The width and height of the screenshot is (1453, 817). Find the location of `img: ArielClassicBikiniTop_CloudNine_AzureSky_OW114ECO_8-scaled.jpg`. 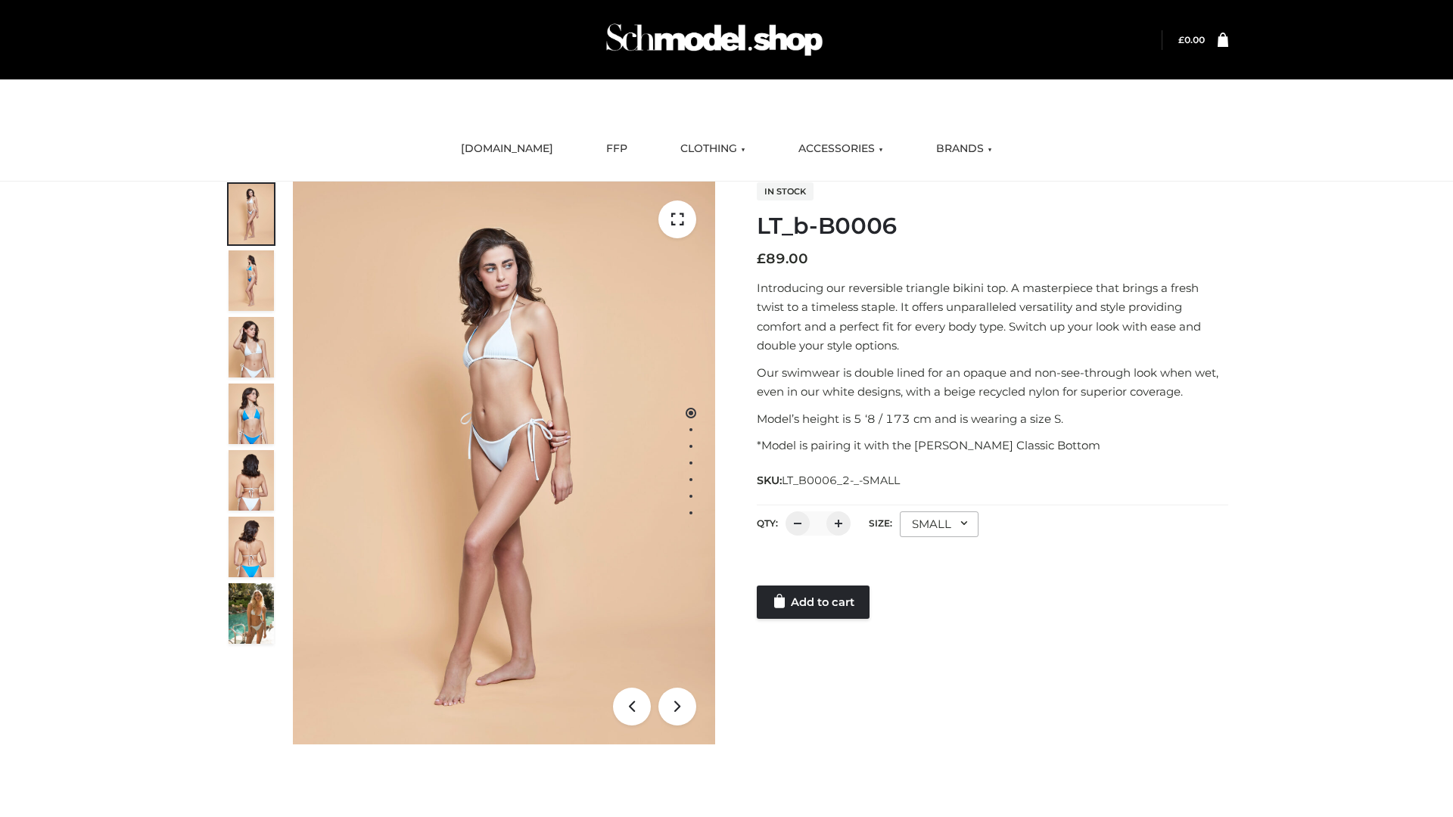

img: ArielClassicBikiniTop_CloudNine_AzureSky_OW114ECO_8-scaled.jpg is located at coordinates (251, 547).